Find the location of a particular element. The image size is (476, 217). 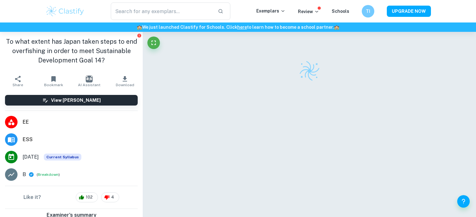

div: 102 is located at coordinates (87, 198).